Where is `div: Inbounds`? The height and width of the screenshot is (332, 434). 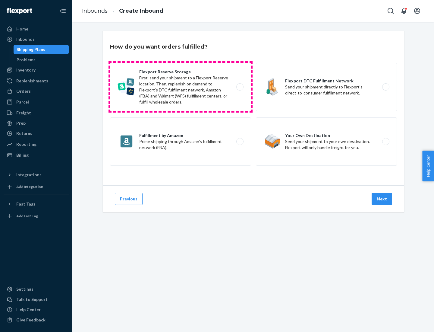 div: Inbounds is located at coordinates (25, 39).